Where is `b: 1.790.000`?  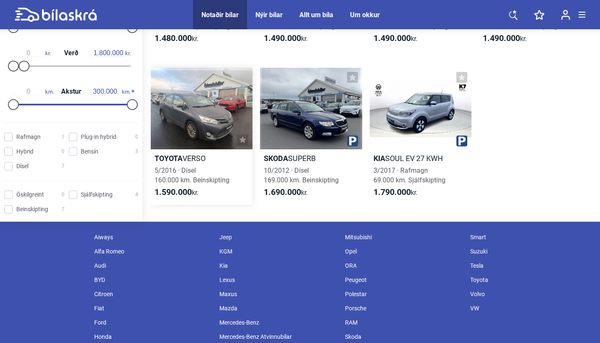 b: 1.790.000 is located at coordinates (392, 192).